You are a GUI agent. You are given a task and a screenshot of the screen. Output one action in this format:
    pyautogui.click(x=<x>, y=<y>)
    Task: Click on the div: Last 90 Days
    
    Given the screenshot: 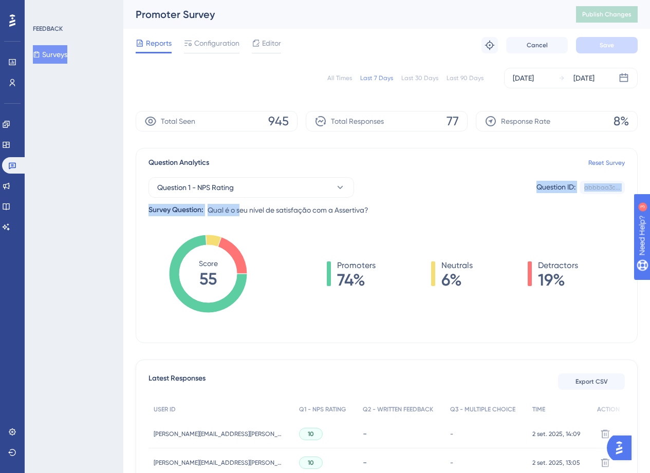 What is the action you would take?
    pyautogui.click(x=465, y=78)
    